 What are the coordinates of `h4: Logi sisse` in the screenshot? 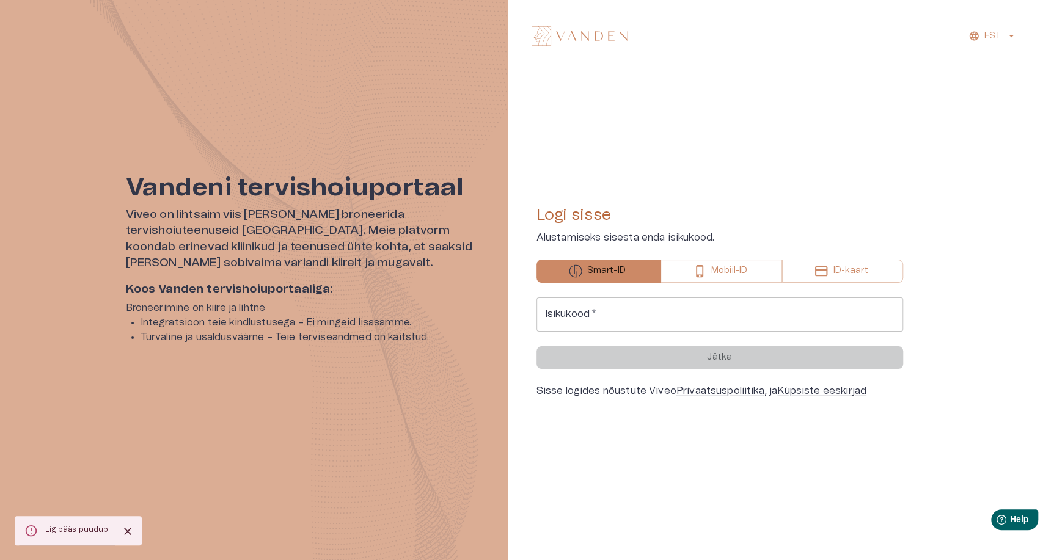 It's located at (720, 215).